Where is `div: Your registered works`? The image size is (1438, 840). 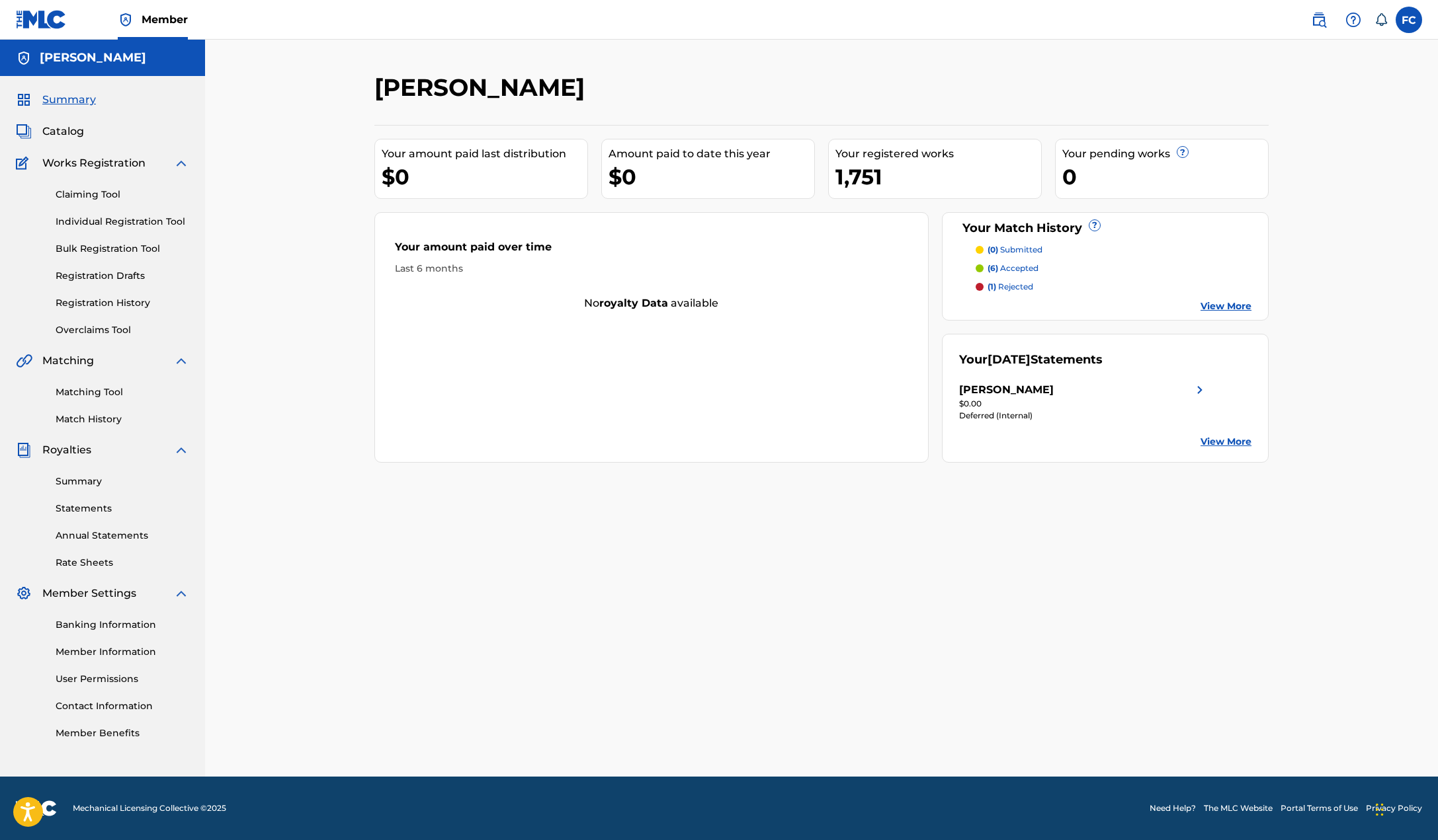 div: Your registered works is located at coordinates (938, 154).